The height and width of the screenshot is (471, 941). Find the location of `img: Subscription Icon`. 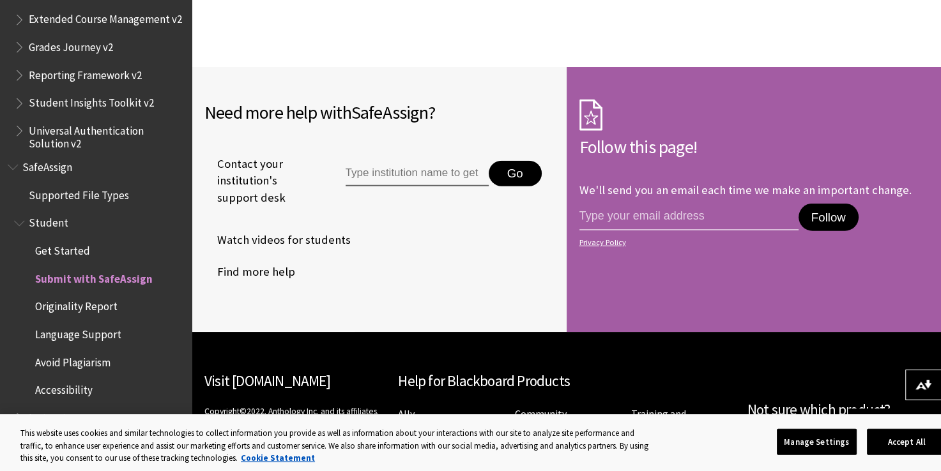

img: Subscription Icon is located at coordinates (591, 115).